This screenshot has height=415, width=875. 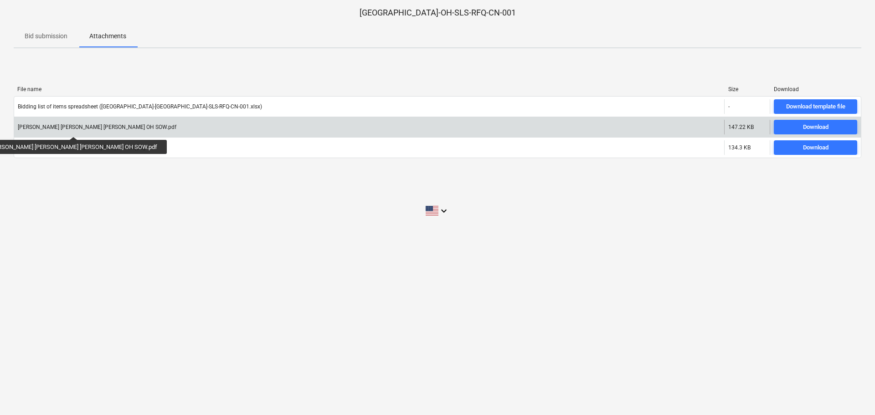 What do you see at coordinates (369, 89) in the screenshot?
I see `div: File name` at bounding box center [369, 89].